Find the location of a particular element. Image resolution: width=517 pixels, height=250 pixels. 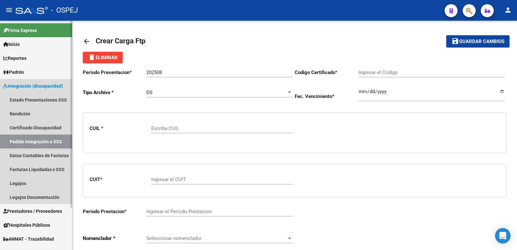

mat-icon: delete is located at coordinates (92, 57).